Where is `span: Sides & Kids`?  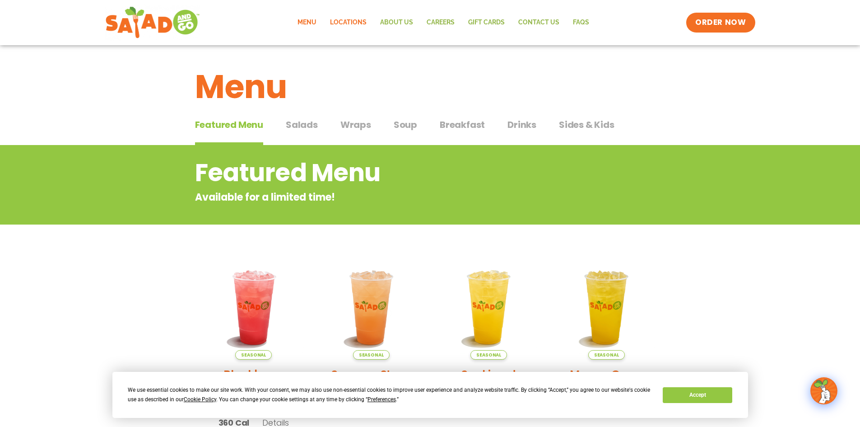 span: Sides & Kids is located at coordinates (586, 125).